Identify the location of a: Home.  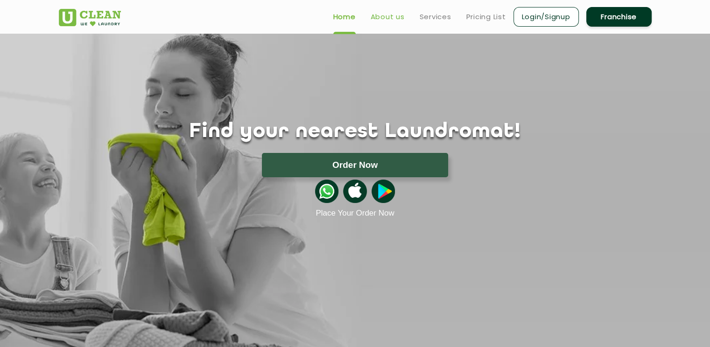
(345, 17).